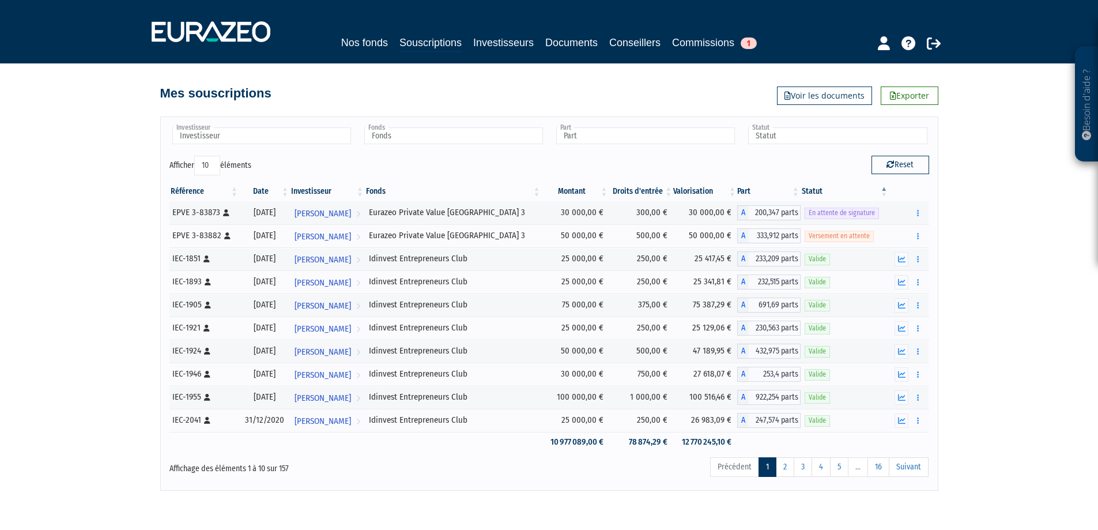  Describe the element at coordinates (635, 43) in the screenshot. I see `a: Conseillers` at that location.